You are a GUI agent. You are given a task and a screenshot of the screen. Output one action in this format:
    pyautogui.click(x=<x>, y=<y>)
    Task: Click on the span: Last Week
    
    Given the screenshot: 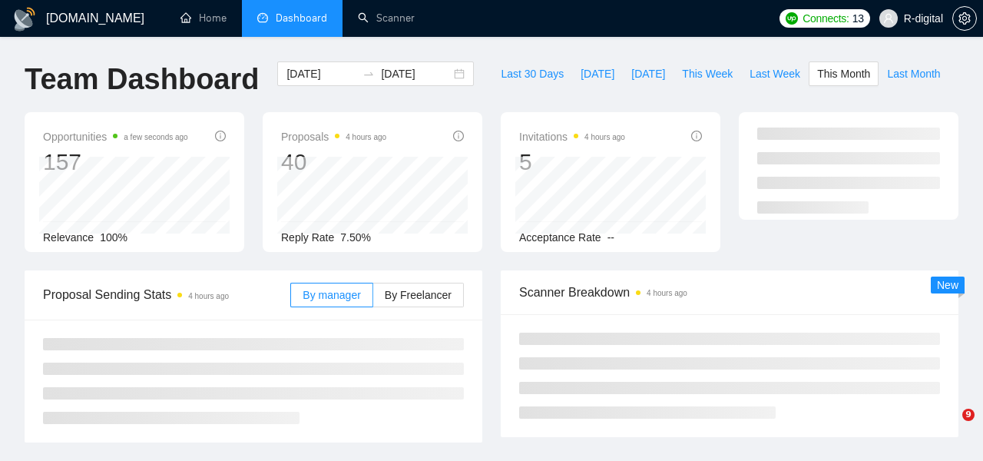 What is the action you would take?
    pyautogui.click(x=775, y=74)
    